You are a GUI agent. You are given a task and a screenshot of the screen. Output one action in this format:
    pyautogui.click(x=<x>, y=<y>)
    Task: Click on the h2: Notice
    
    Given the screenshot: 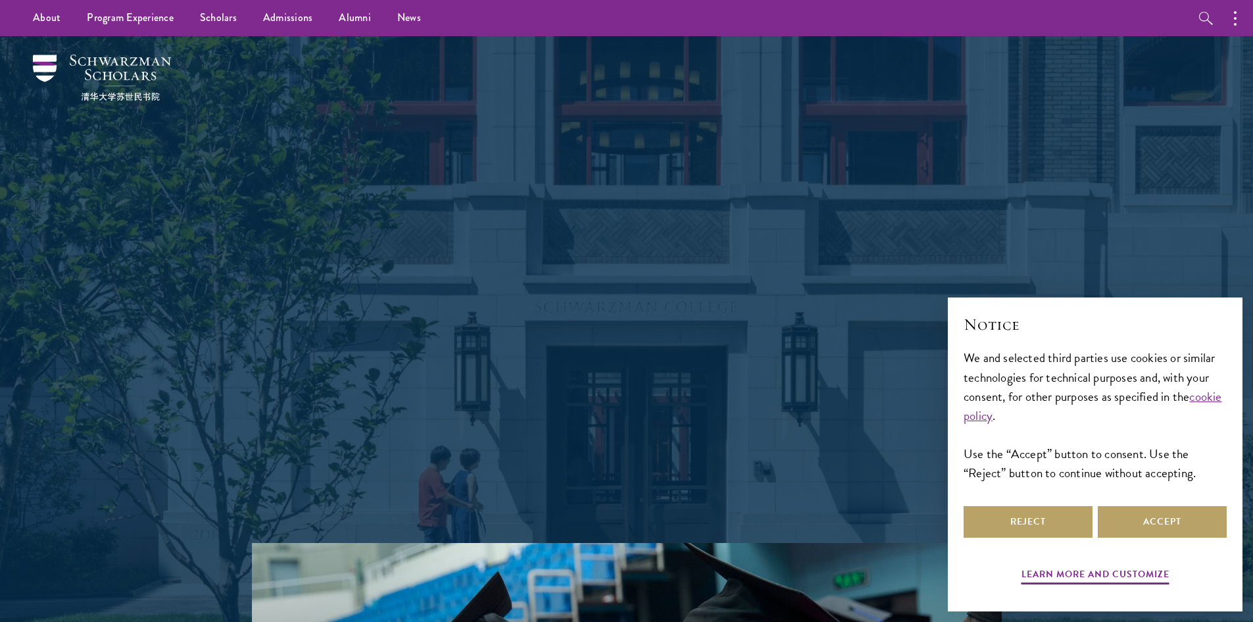 What is the action you would take?
    pyautogui.click(x=1095, y=324)
    